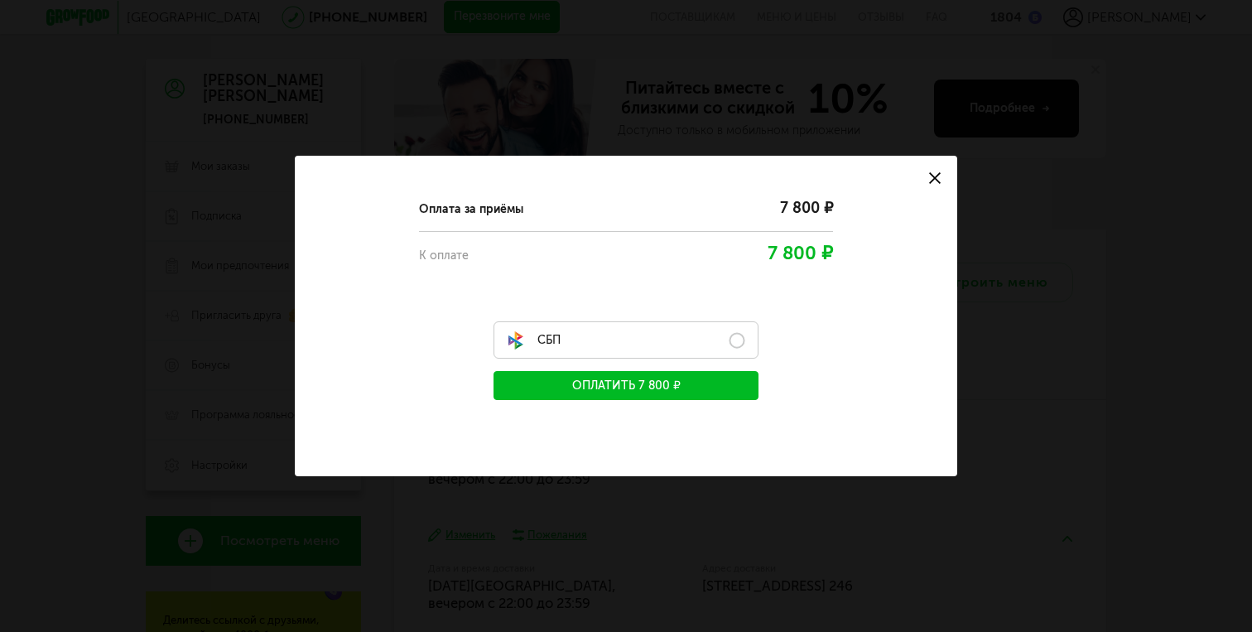  I want to click on img: sbp-pay.a0b1cb1.svg, so click(516, 340).